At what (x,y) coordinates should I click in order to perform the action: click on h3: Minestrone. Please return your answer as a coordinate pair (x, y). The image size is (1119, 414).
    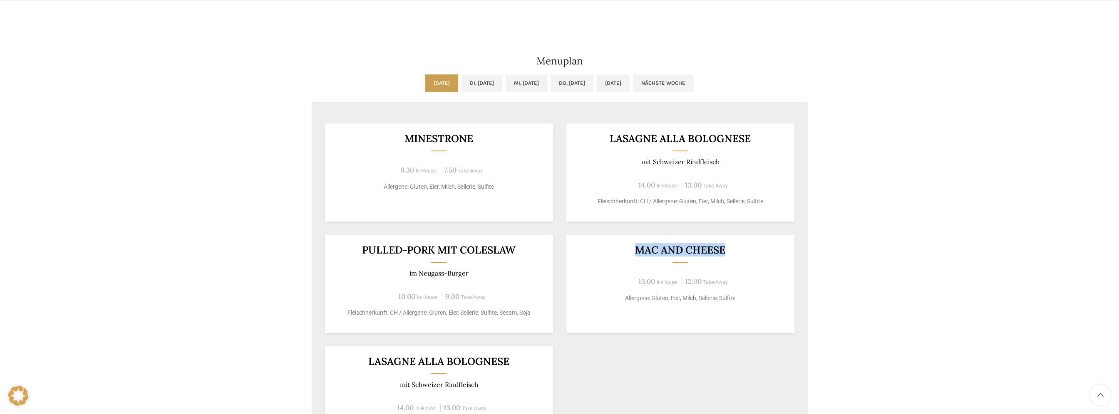
    Looking at the image, I should click on (439, 139).